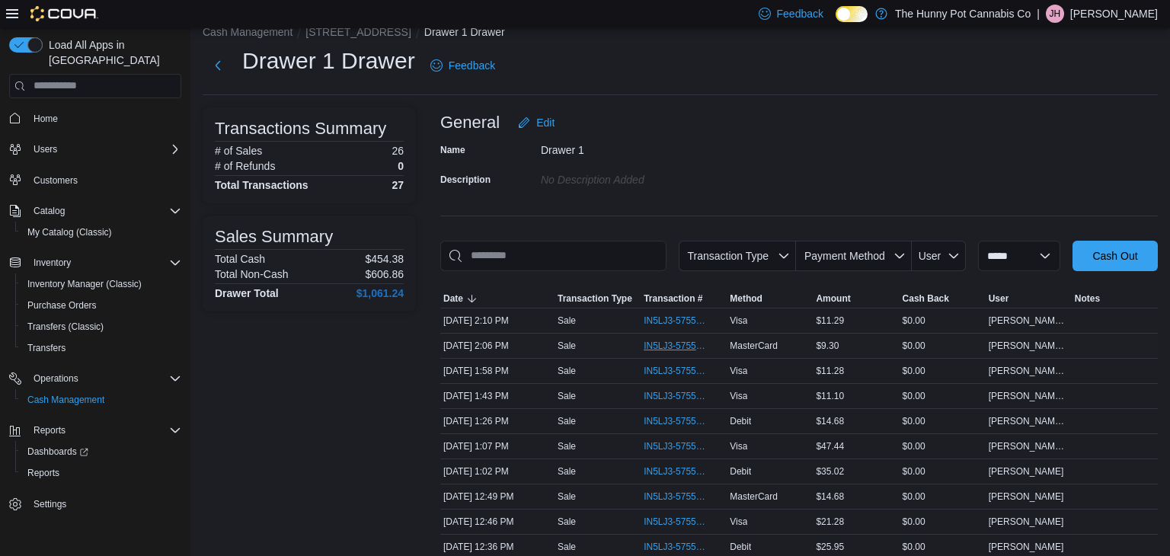  What do you see at coordinates (830, 446) in the screenshot?
I see `span: $47.44` at bounding box center [830, 446].